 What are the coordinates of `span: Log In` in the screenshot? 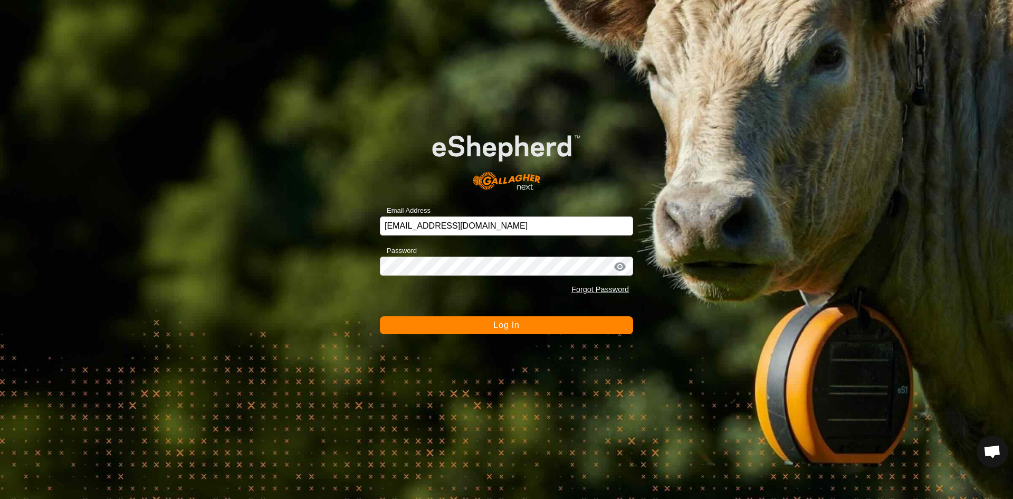 It's located at (506, 325).